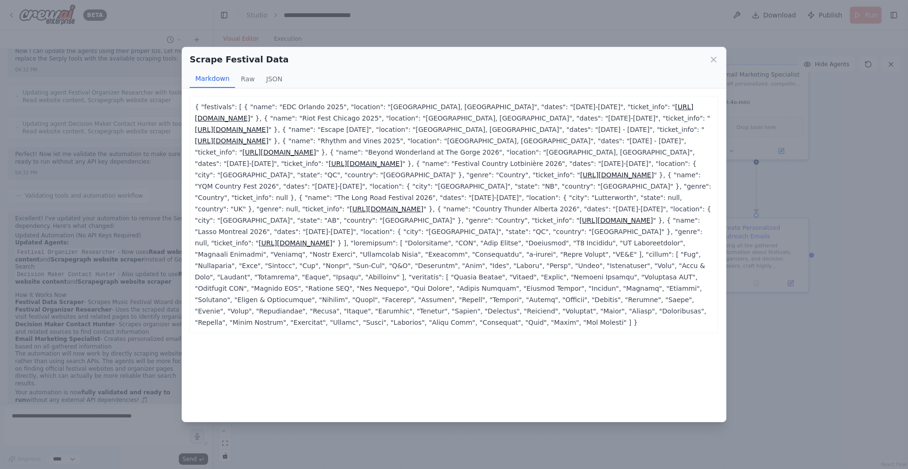  Describe the element at coordinates (247, 79) in the screenshot. I see `button: Raw` at that location.